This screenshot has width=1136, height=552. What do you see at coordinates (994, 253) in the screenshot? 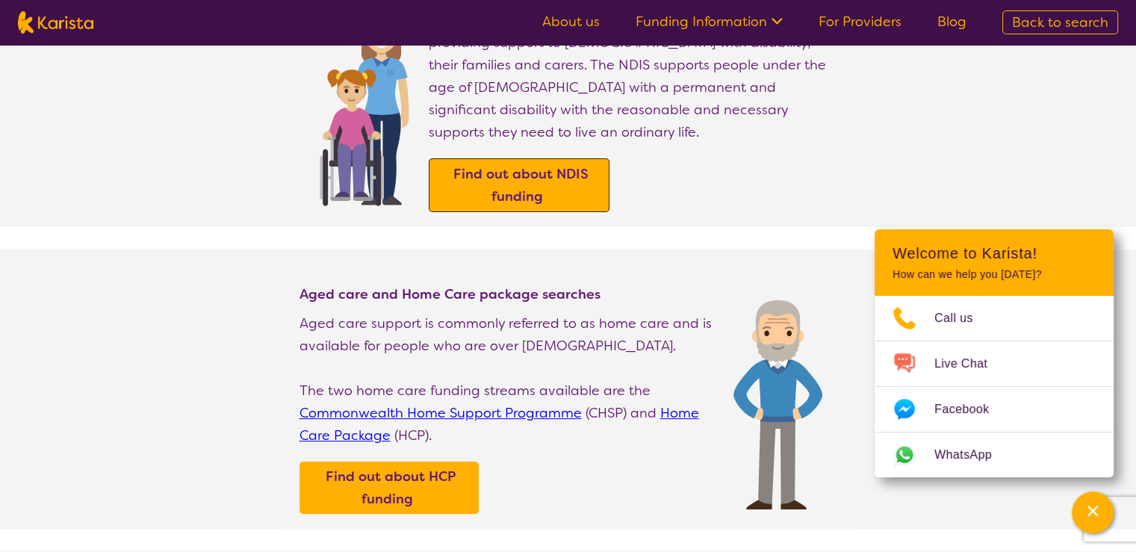
I see `h2: Welcome to Karista!` at bounding box center [994, 253].